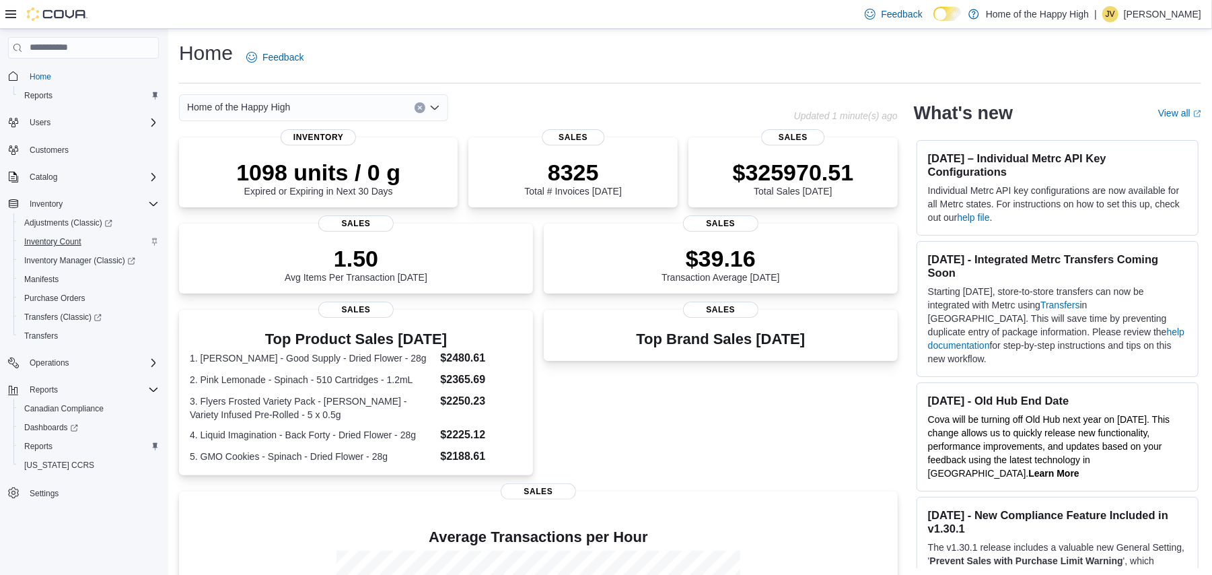 Image resolution: width=1212 pixels, height=575 pixels. I want to click on span: Canadian Compliance, so click(89, 408).